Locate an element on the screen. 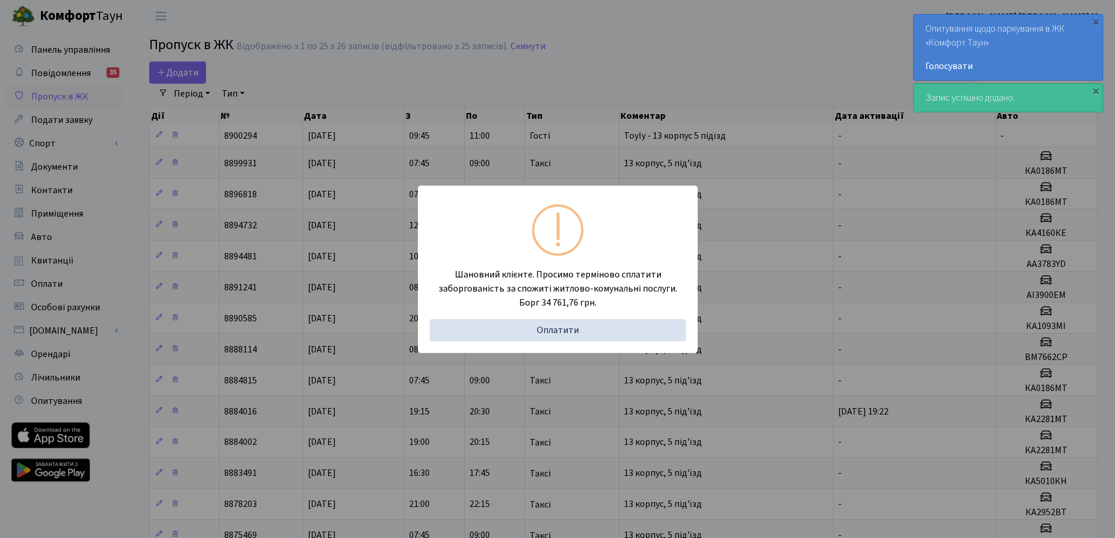  a: Голосувати is located at coordinates (1008, 66).